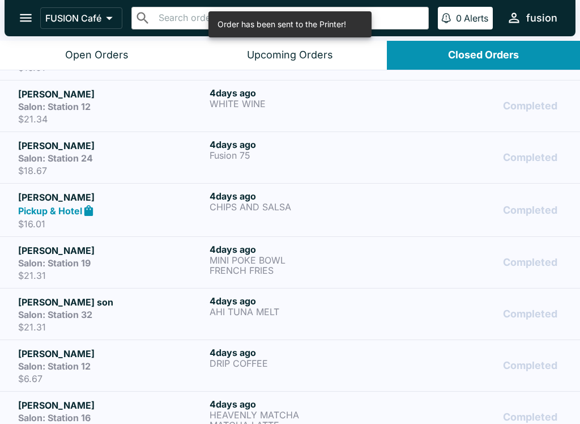 The height and width of the screenshot is (424, 580). What do you see at coordinates (112, 171) in the screenshot?
I see `p: $18.67` at bounding box center [112, 171].